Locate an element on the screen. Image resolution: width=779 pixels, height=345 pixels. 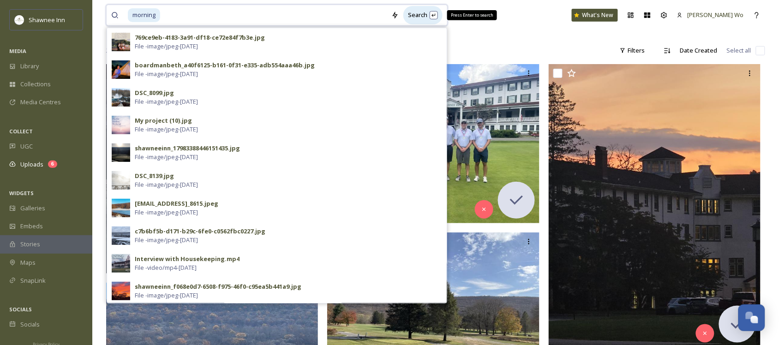
div: shawneeinn_17983388446151435.jpg is located at coordinates (187, 148).